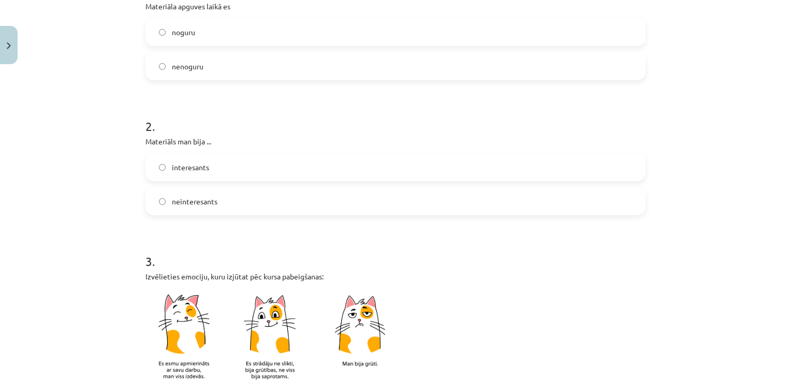 The height and width of the screenshot is (386, 791). Describe the element at coordinates (187, 66) in the screenshot. I see `span: nenoguru` at that location.